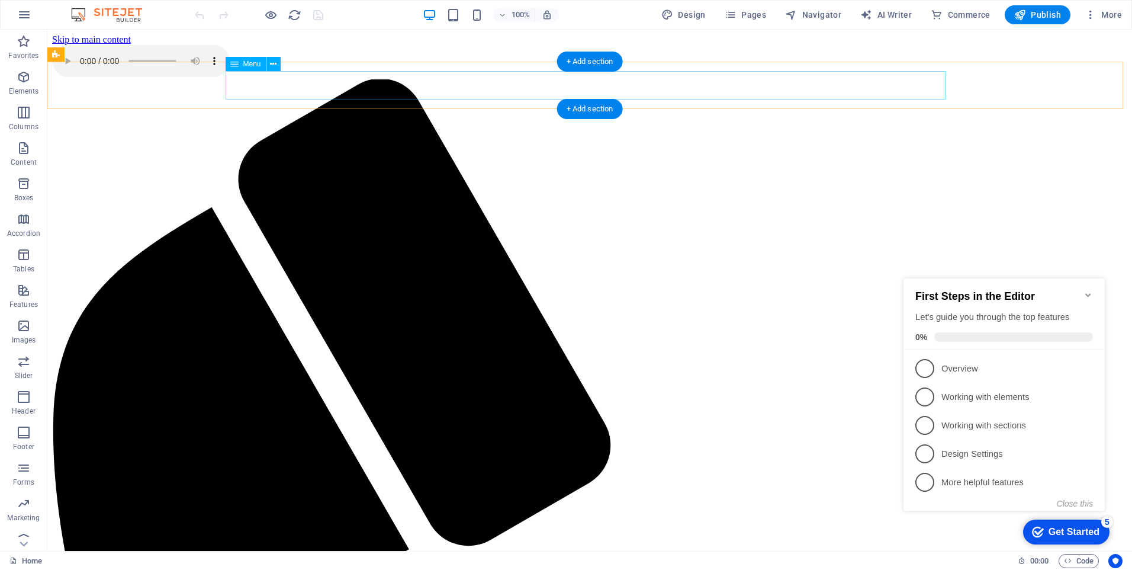 The height and width of the screenshot is (570, 1132). What do you see at coordinates (208, 261) in the screenshot?
I see `div: 5` at bounding box center [208, 261].